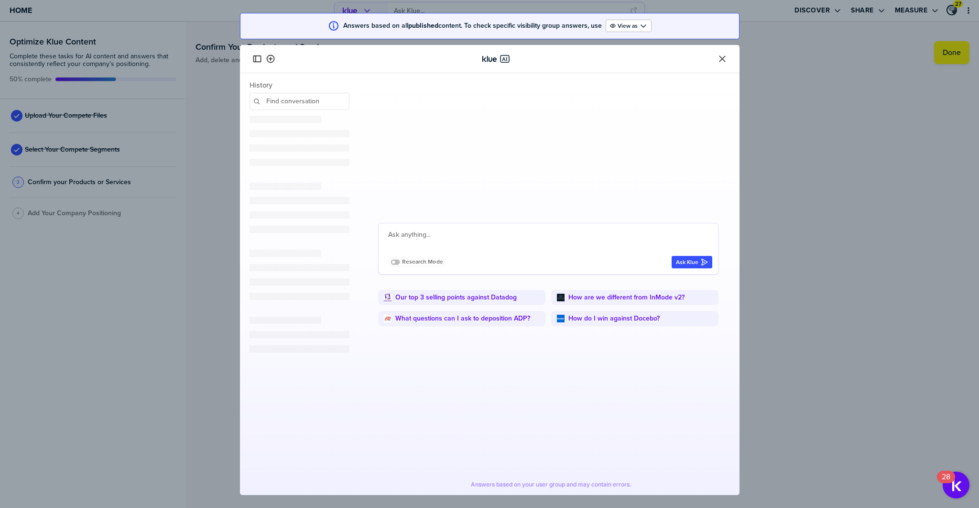 The height and width of the screenshot is (508, 979). What do you see at coordinates (692, 262) in the screenshot?
I see `button: Ask Klue` at bounding box center [692, 262].